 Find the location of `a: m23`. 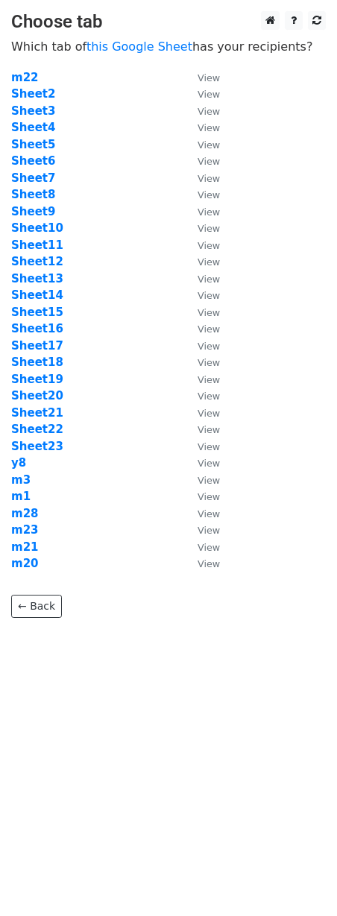

a: m23 is located at coordinates (25, 530).